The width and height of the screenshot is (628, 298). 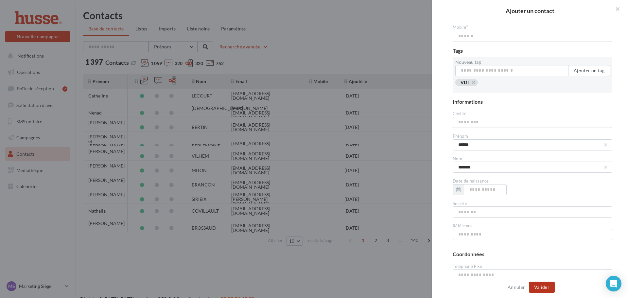 What do you see at coordinates (533, 102) in the screenshot?
I see `div: Informations` at bounding box center [533, 102].